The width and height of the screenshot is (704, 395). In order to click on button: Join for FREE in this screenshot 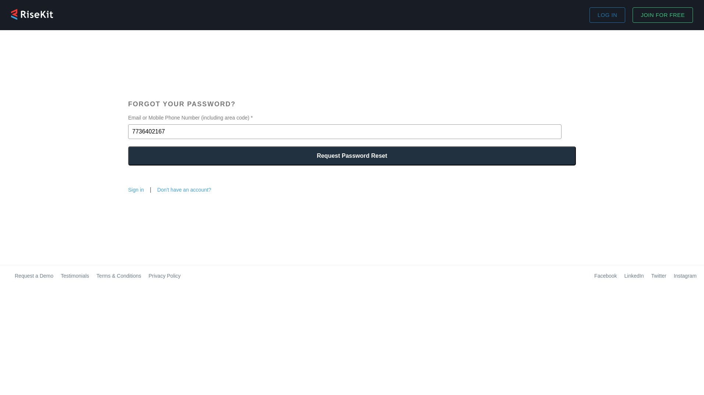, I will do `click(663, 15)`.